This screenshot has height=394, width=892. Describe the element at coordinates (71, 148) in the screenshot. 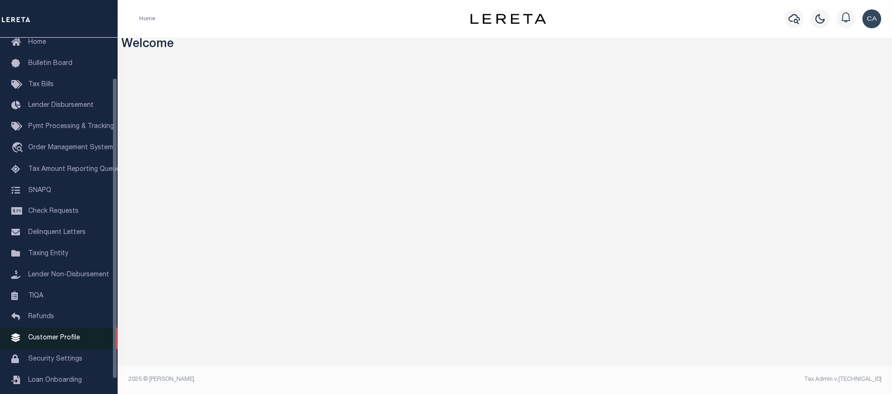

I see `span: Order Management System` at that location.